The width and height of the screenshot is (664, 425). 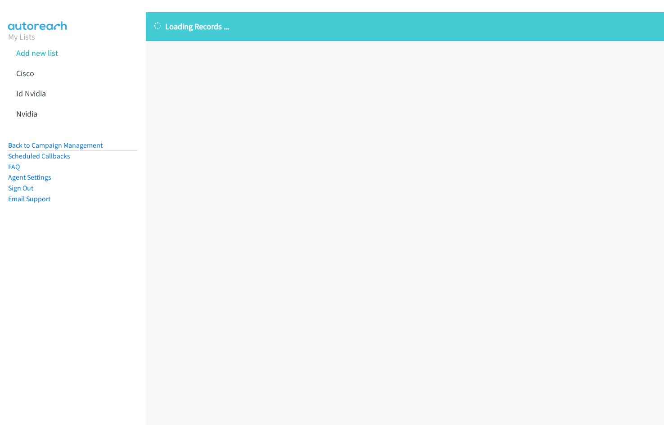 I want to click on a: Nvidia, so click(x=27, y=114).